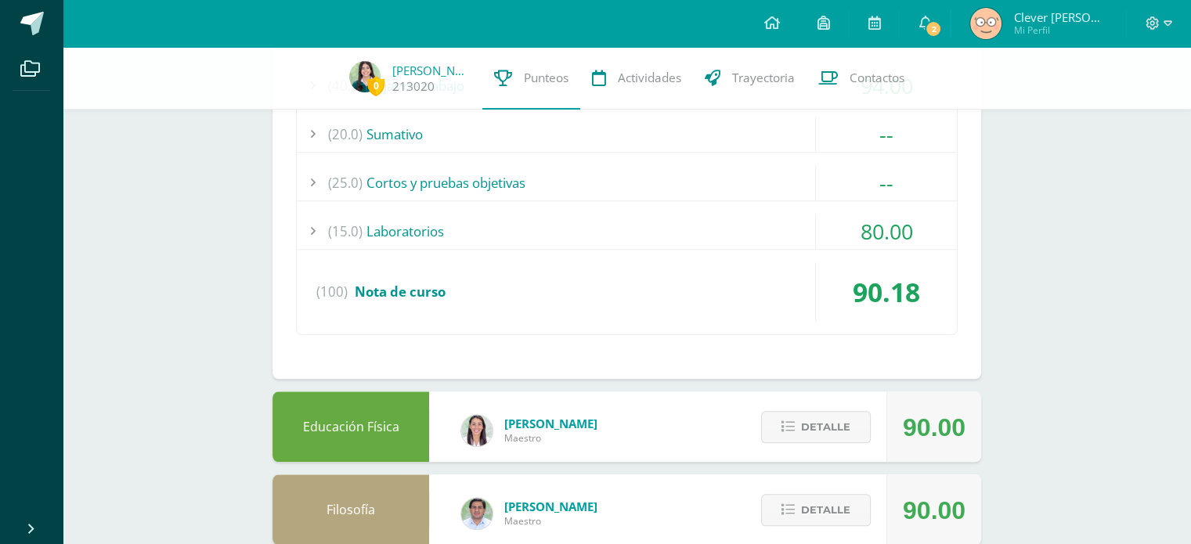 This screenshot has height=544, width=1191. What do you see at coordinates (345, 182) in the screenshot?
I see `span: (25.0)` at bounding box center [345, 182].